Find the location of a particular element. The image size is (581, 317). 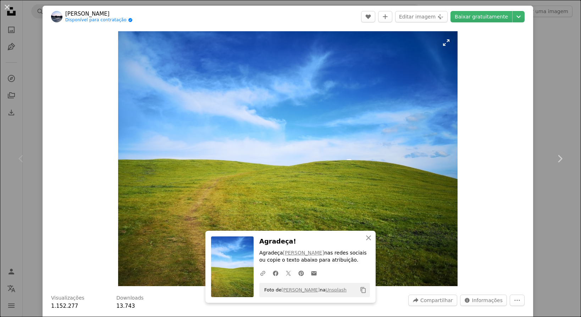

button: Adicionar à coleção is located at coordinates (385, 17).